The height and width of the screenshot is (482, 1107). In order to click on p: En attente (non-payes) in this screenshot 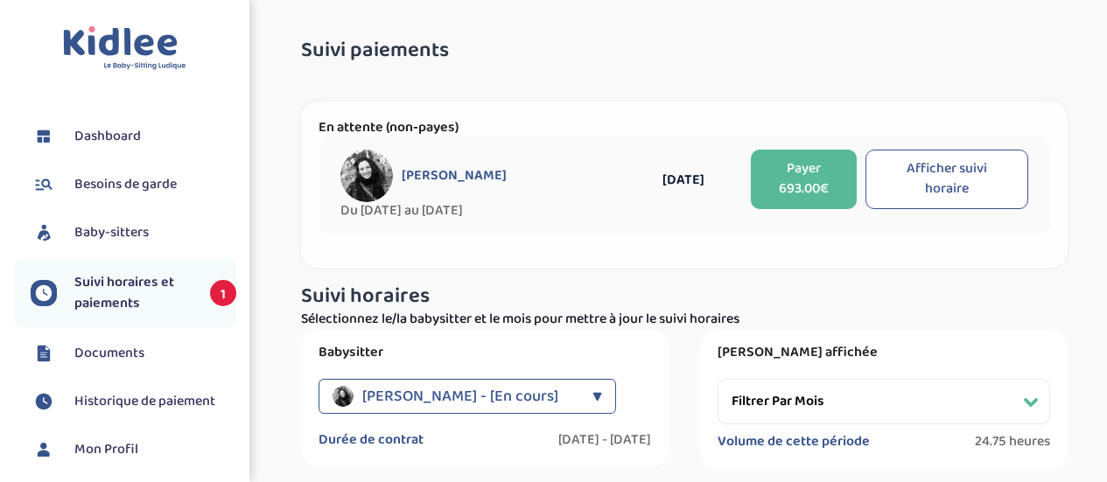, I will do `click(684, 128)`.